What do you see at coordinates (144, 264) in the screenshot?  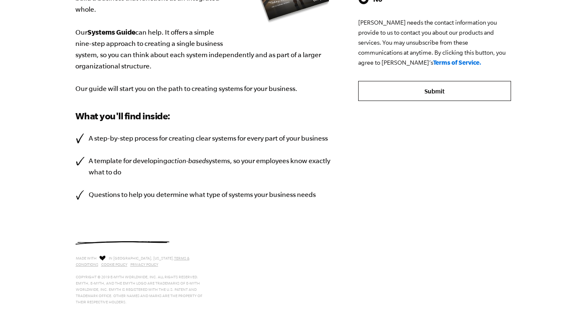 I see `a: Privacy Policy` at bounding box center [144, 264].